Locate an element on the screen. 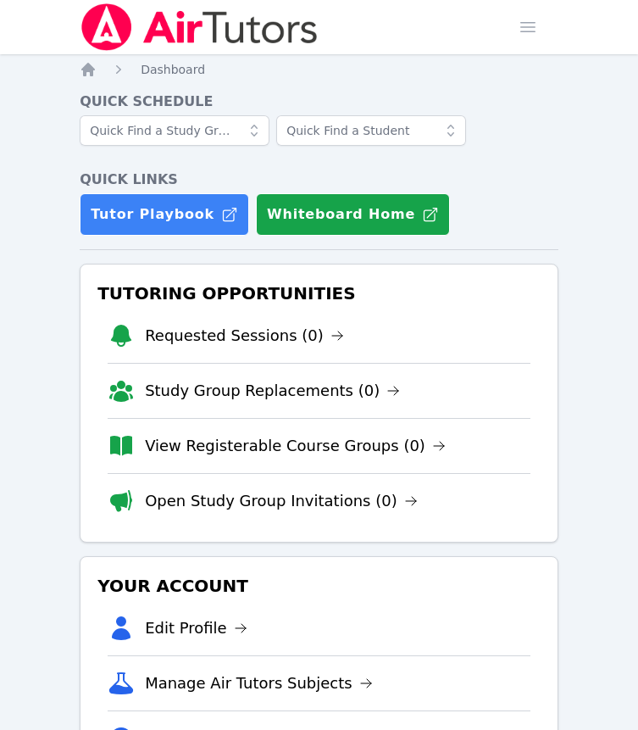  span: Dashboard is located at coordinates (173, 70).